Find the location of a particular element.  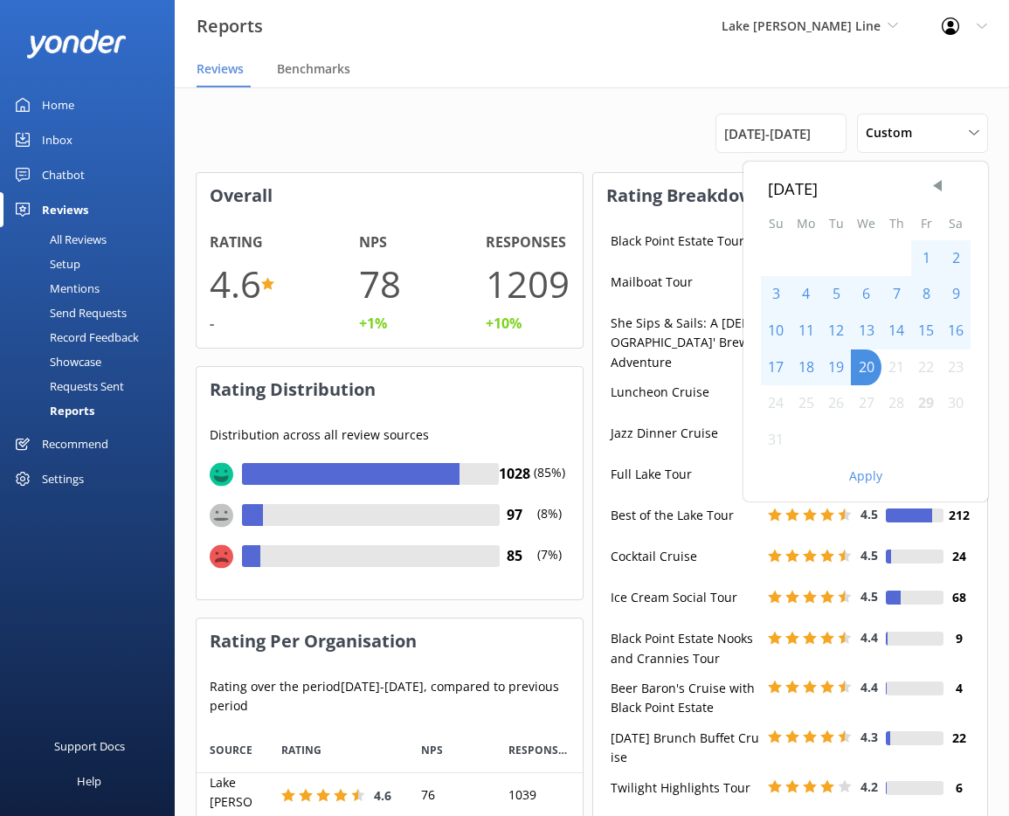

div: Sat Aug 02 2025 is located at coordinates (956, 259).